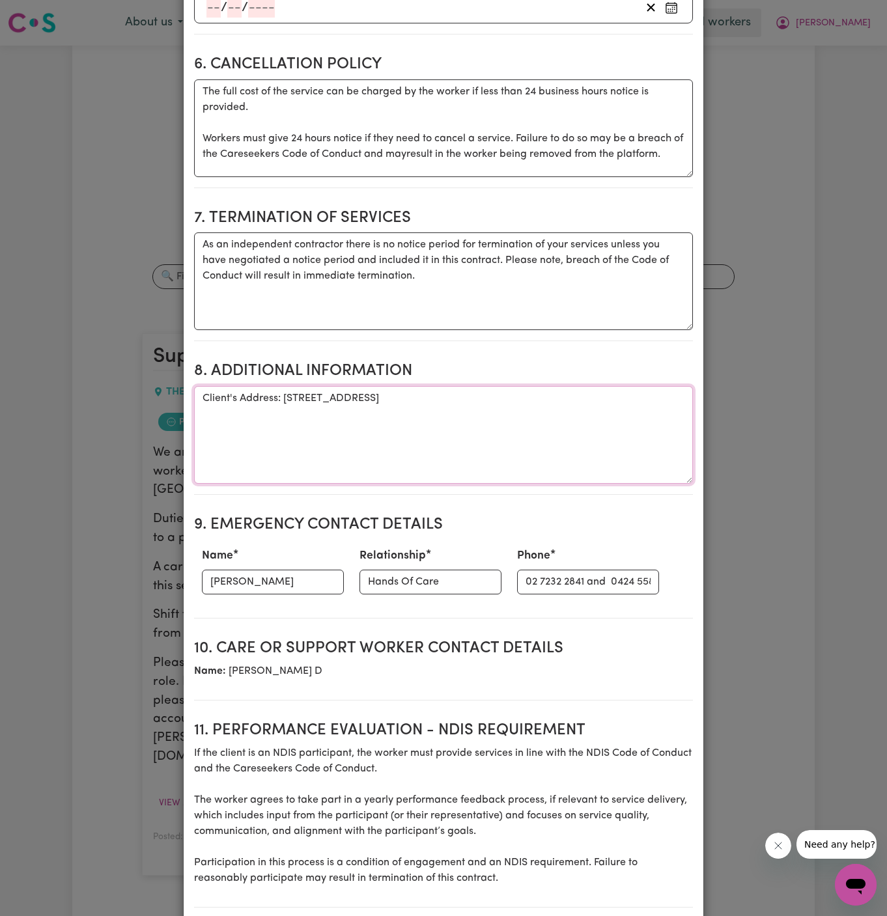 This screenshot has height=916, width=887. I want to click on h2: 8. Additional Information, so click(443, 371).